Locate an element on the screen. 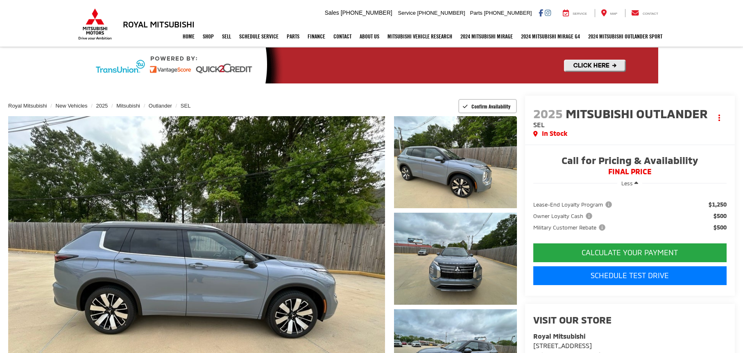  h2: Visit our Store is located at coordinates (630, 320).